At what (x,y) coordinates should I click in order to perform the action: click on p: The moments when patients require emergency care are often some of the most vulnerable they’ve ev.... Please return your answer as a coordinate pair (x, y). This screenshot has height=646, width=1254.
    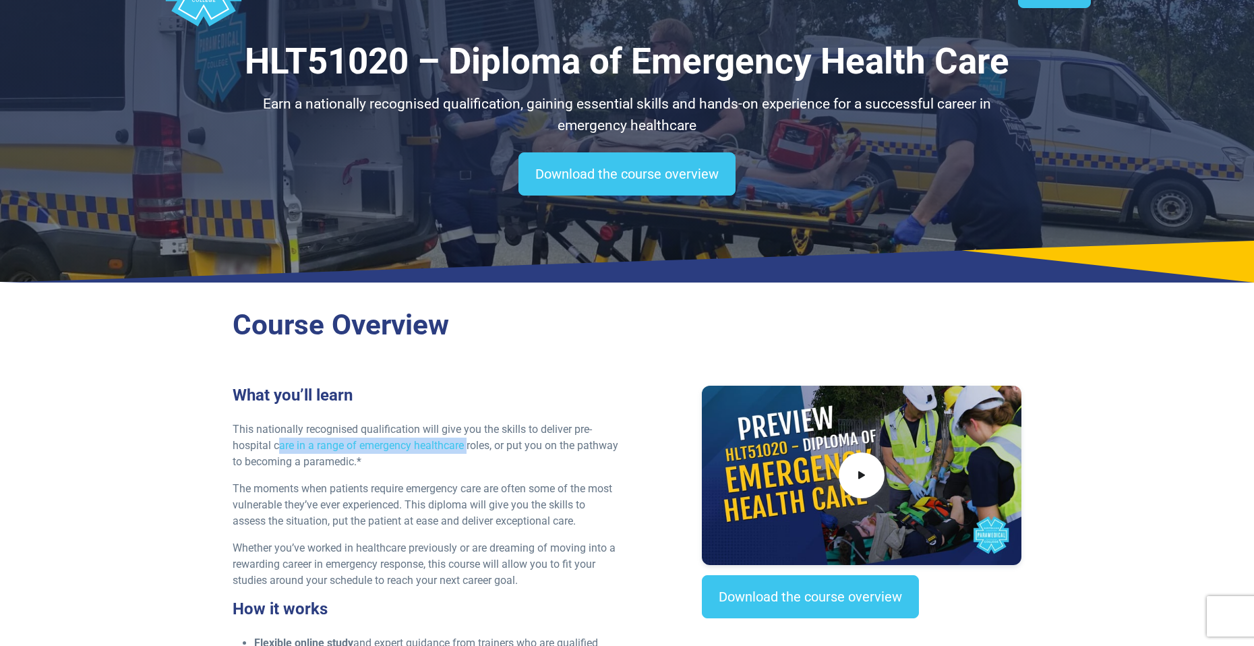
    Looking at the image, I should click on (426, 505).